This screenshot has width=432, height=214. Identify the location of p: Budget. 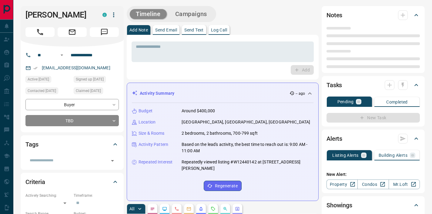
(146, 111).